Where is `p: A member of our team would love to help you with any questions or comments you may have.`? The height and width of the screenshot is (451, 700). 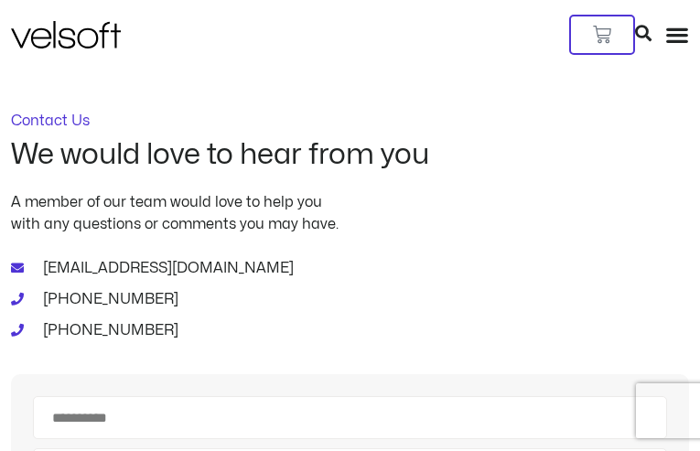 p: A member of our team would love to help you with any questions or comments you may have. is located at coordinates (350, 213).